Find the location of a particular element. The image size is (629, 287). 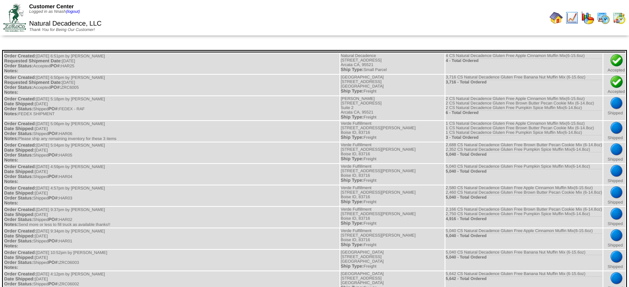

td: 2,166 CS Natural Decadence Gluten Free Brown Butter Pecan Cookie Mix (6-14.8oz) 2,750 CS Natural ... is located at coordinates (524, 217).